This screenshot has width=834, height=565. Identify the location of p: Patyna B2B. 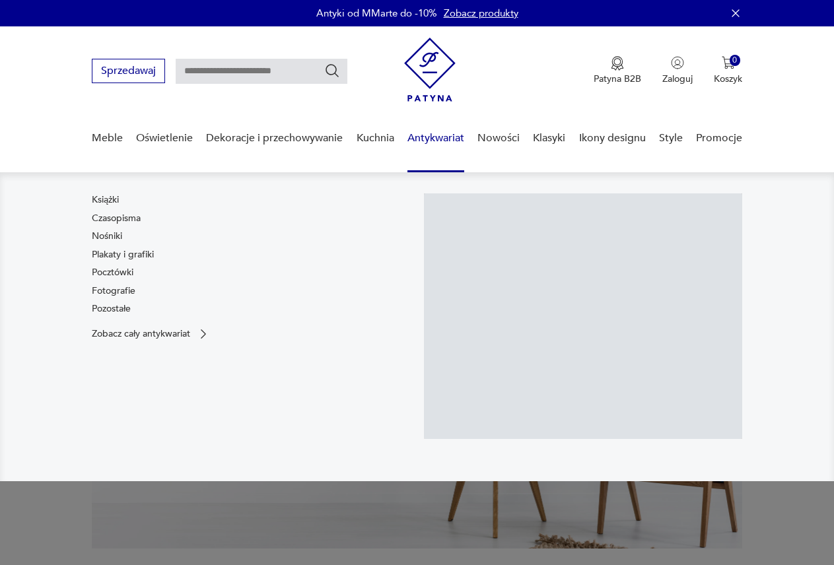
(617, 79).